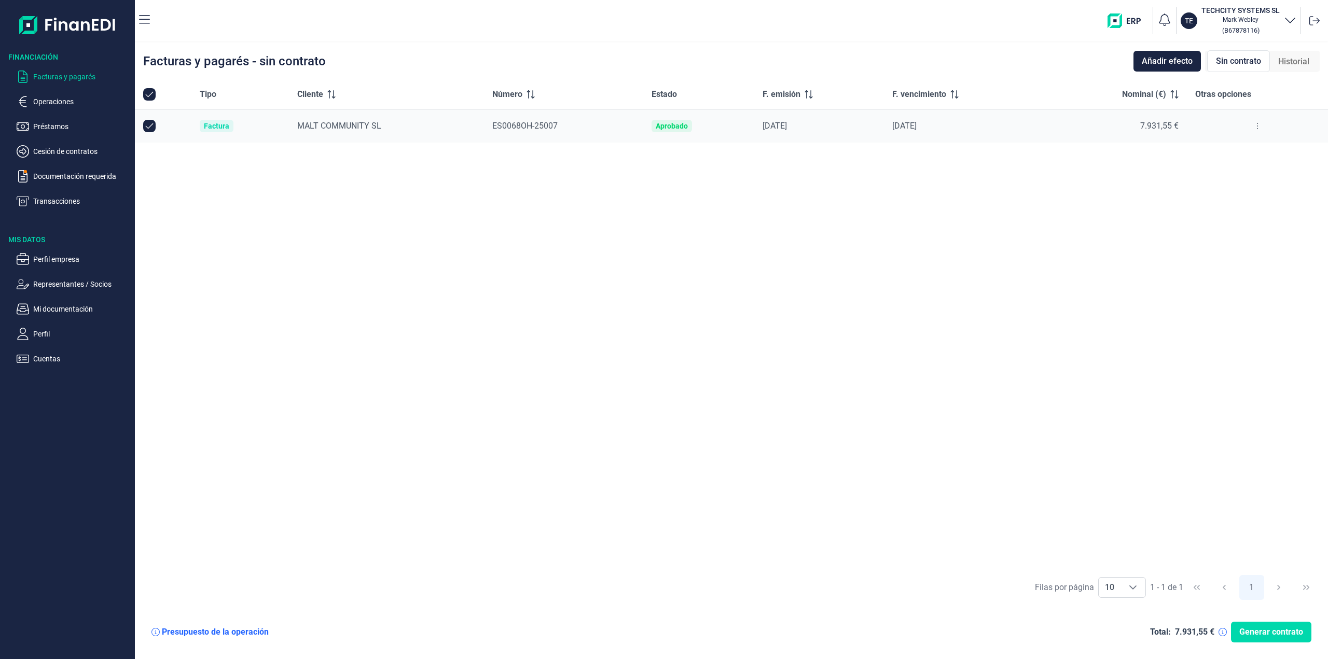  Describe the element at coordinates (74, 201) in the screenshot. I see `button: Transacciones` at that location.